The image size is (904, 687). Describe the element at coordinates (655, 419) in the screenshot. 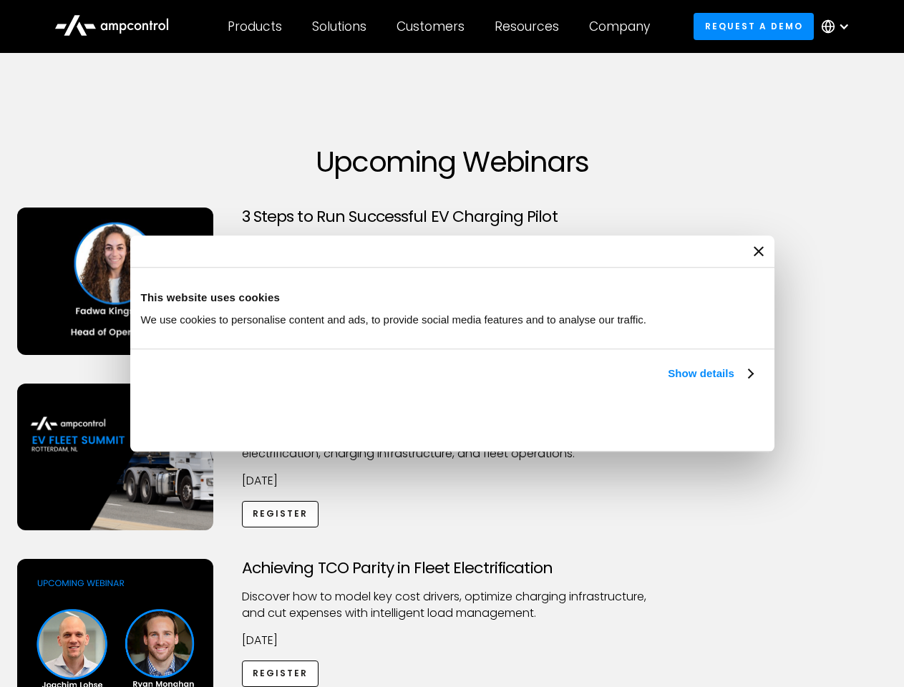

I see `button: Okay` at that location.